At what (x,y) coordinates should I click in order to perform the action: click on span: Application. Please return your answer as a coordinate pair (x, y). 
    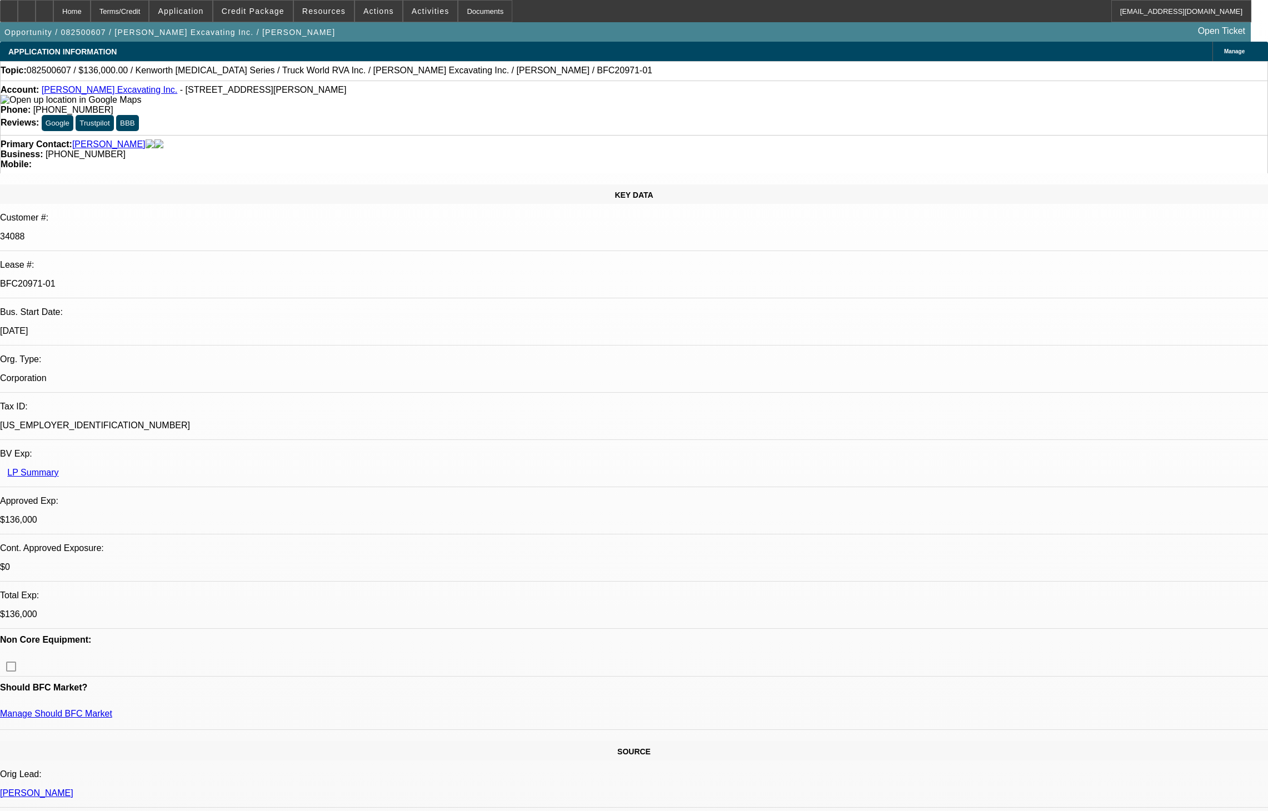
    Looking at the image, I should click on (181, 11).